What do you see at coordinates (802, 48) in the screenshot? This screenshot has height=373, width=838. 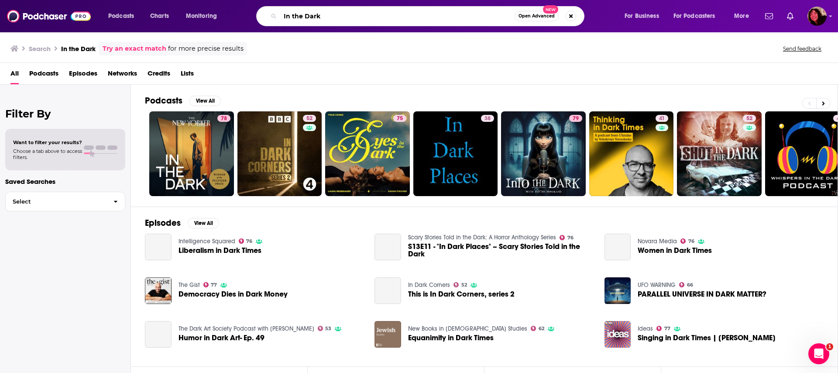 I see `button: Send feedback` at bounding box center [802, 48].